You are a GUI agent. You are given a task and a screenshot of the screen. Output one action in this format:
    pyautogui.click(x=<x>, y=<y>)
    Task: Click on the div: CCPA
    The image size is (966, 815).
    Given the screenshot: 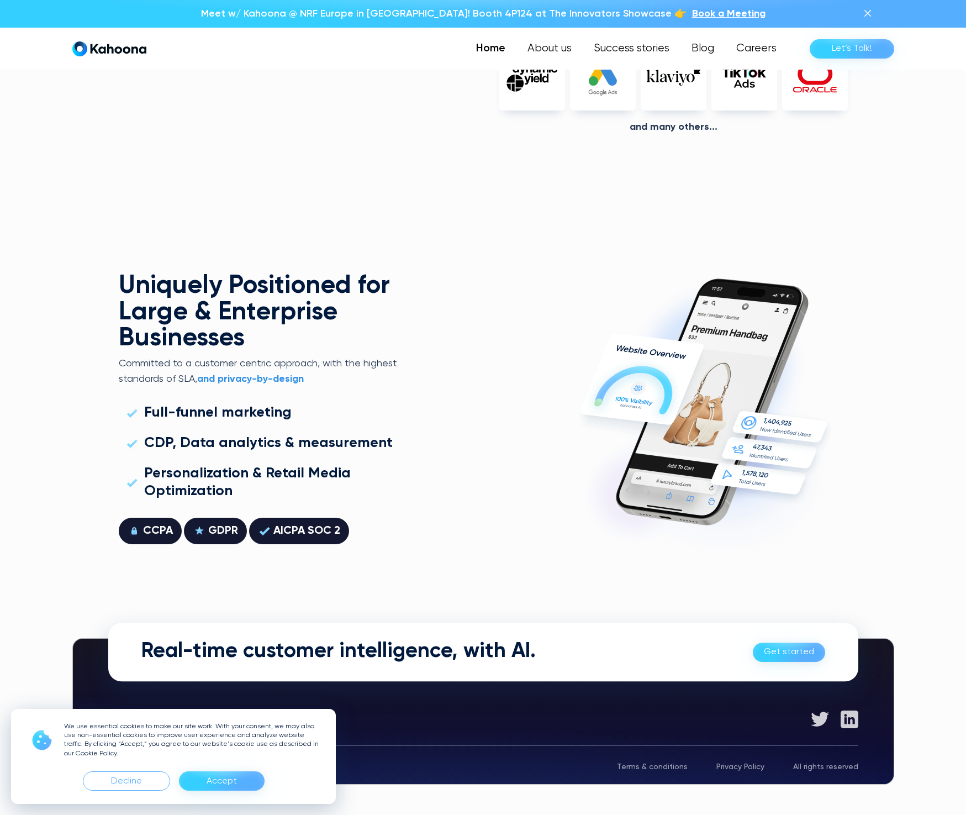 What is the action you would take?
    pyautogui.click(x=158, y=531)
    